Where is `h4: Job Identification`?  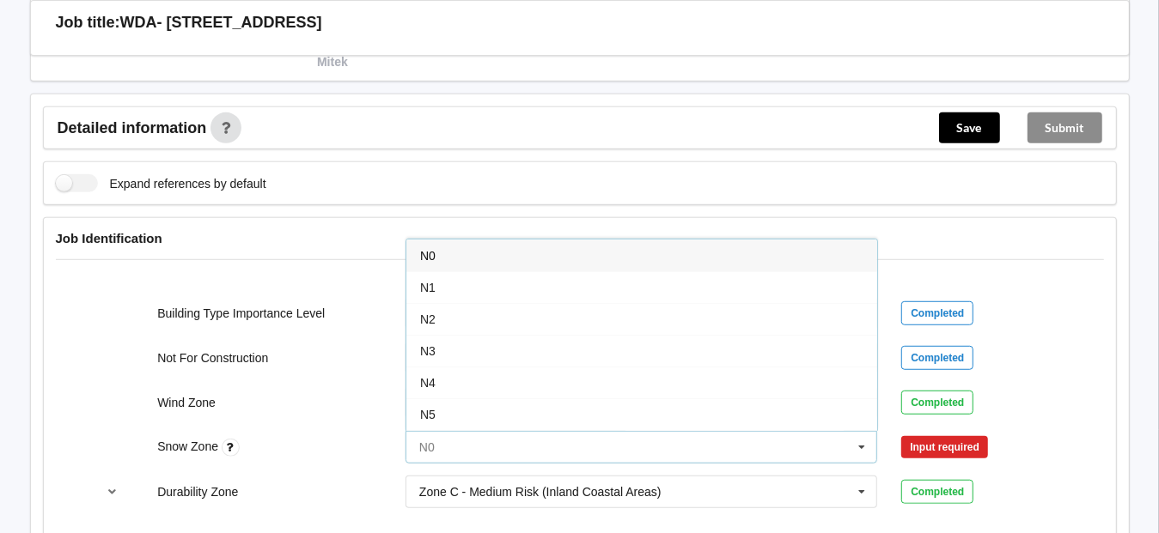
h4: Job Identification is located at coordinates (580, 238).